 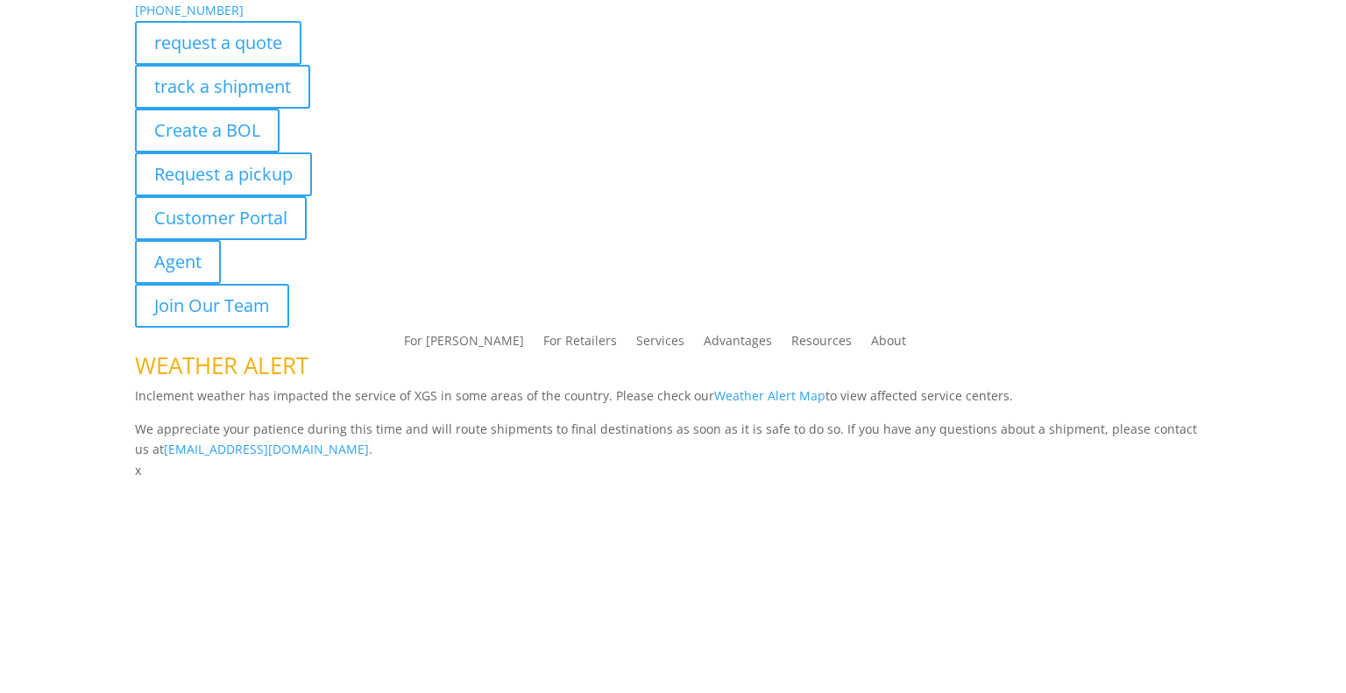 What do you see at coordinates (660, 344) in the screenshot?
I see `a: Services` at bounding box center [660, 344].